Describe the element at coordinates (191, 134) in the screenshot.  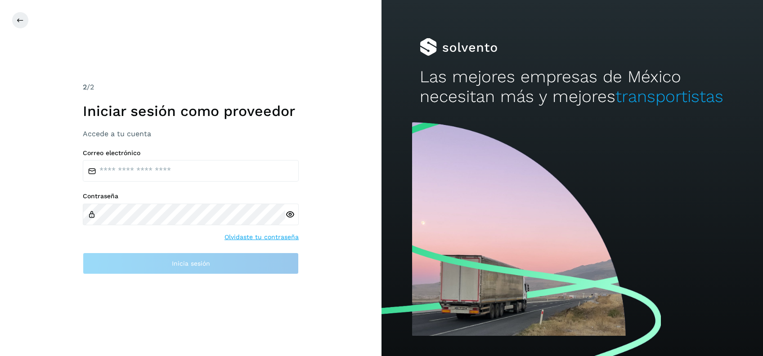
I see `h3: Accede a tu cuenta` at that location.